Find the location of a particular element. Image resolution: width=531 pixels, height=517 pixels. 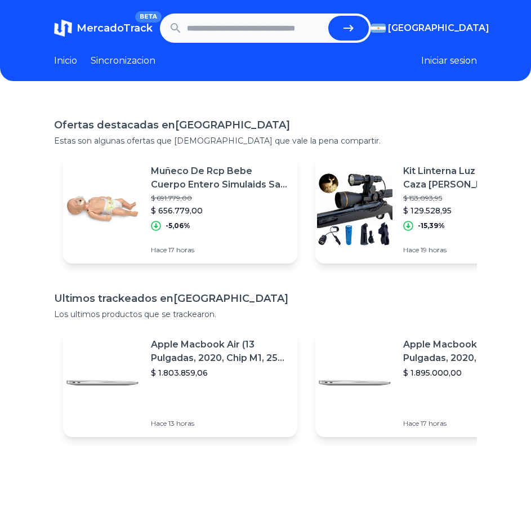

span: MercadoTrack is located at coordinates (114, 28).